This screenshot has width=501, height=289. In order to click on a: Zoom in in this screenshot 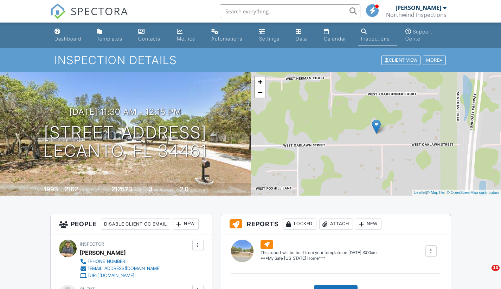, I will do `click(260, 82)`.